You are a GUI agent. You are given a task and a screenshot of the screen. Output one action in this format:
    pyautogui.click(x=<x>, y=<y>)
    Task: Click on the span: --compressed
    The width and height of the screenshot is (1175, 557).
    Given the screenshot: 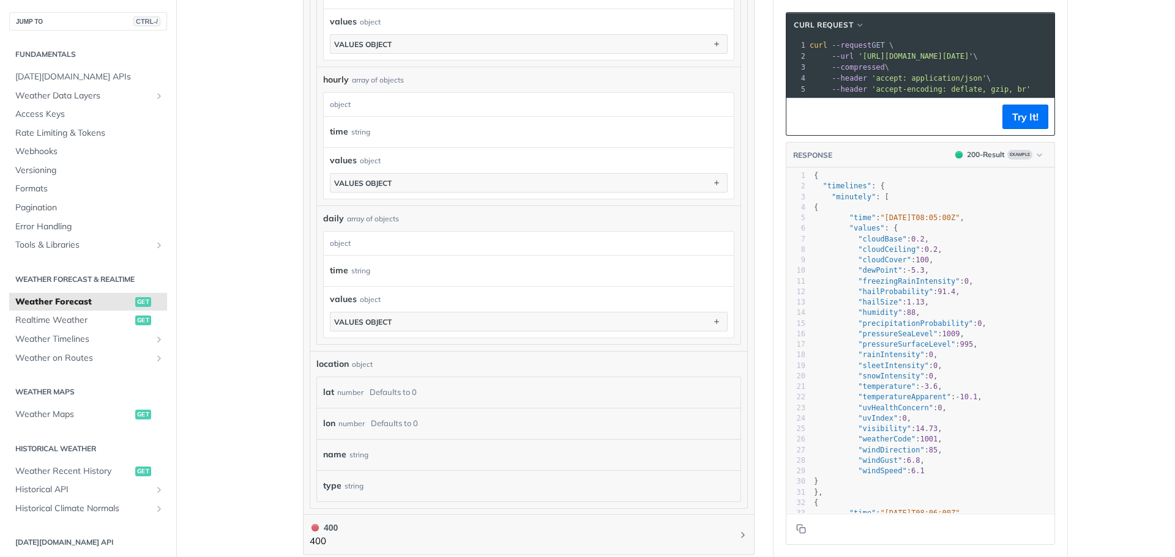 What is the action you would take?
    pyautogui.click(x=858, y=67)
    